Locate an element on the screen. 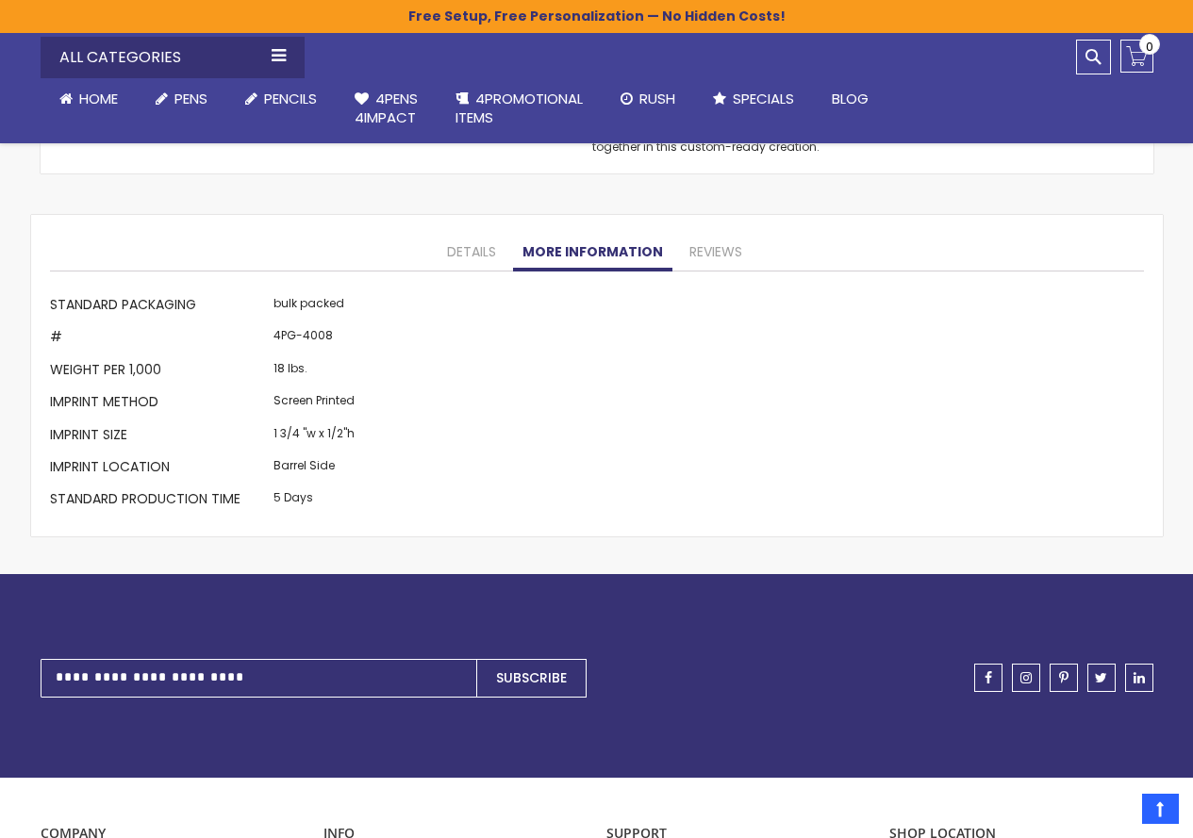  a: Blog is located at coordinates (850, 99).